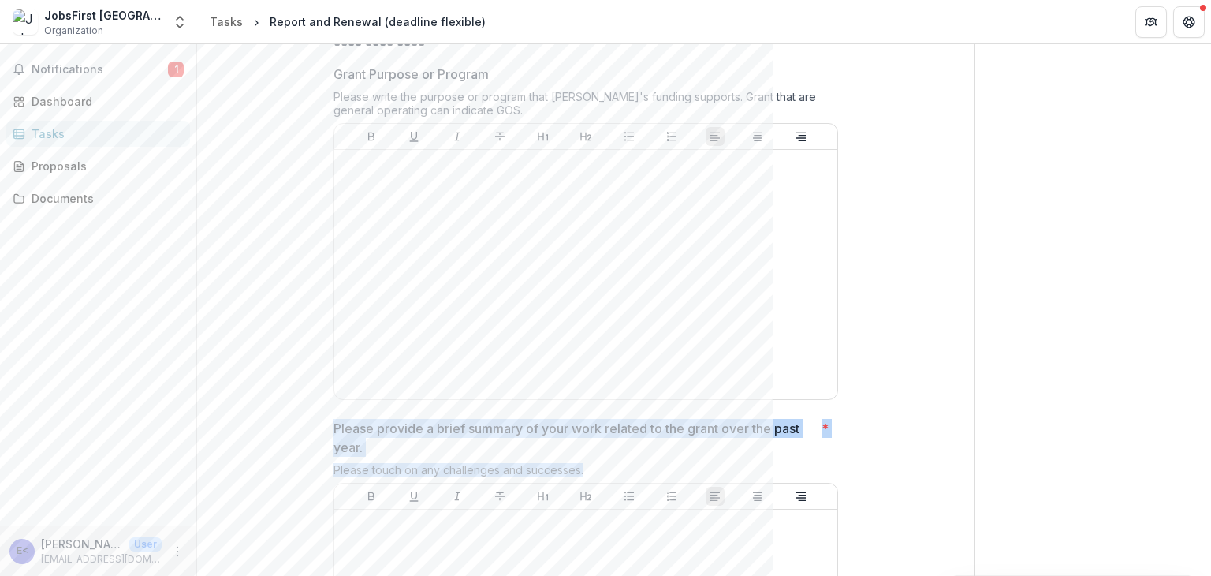  I want to click on p: Please provide a brief summary of your work related to the grant over the past year., so click(574, 438).